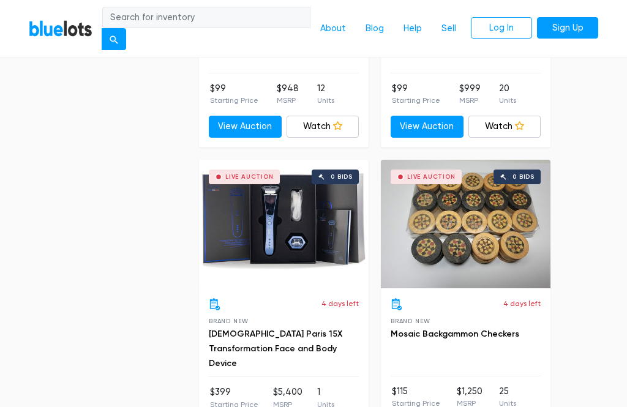 The height and width of the screenshot is (407, 627). What do you see at coordinates (455, 334) in the screenshot?
I see `a: Mosaic Backgammon Checkers` at bounding box center [455, 334].